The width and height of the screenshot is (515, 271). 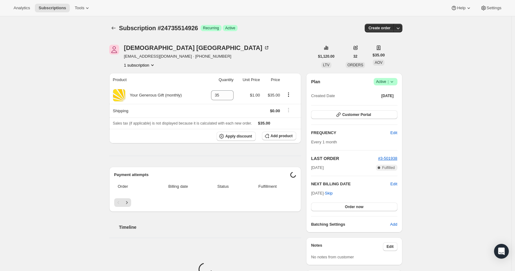 What do you see at coordinates (461, 8) in the screenshot?
I see `button: Help` at bounding box center [461, 8].